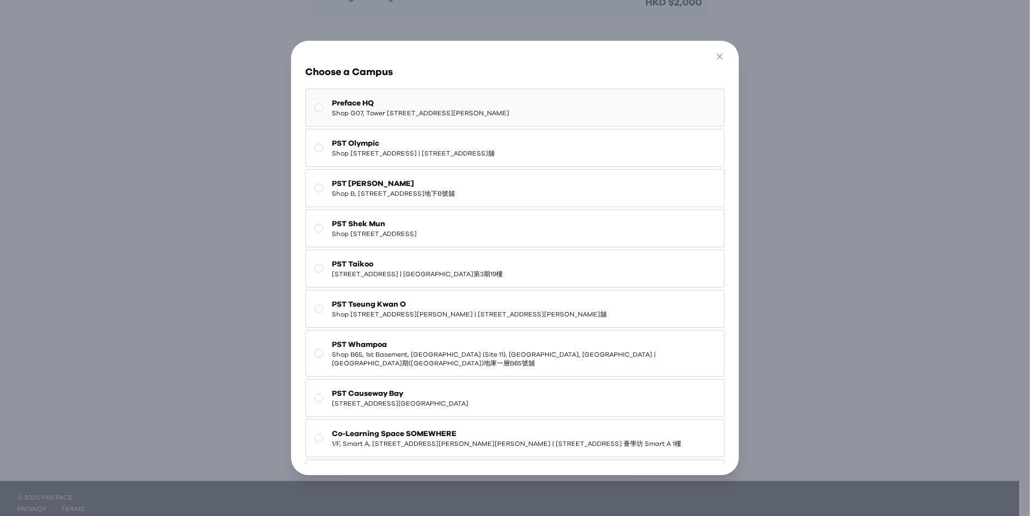 This screenshot has width=1030, height=516. What do you see at coordinates (507, 434) in the screenshot?
I see `span: Co-Learning Space SOMEWHERE` at bounding box center [507, 434].